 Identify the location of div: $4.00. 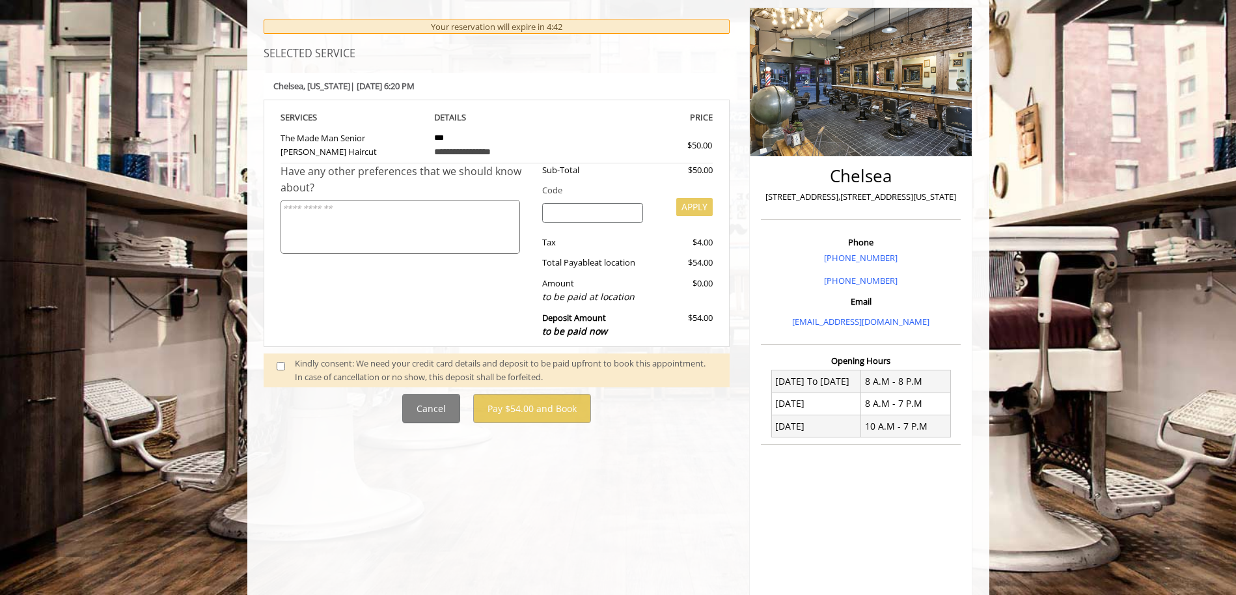
(683, 242).